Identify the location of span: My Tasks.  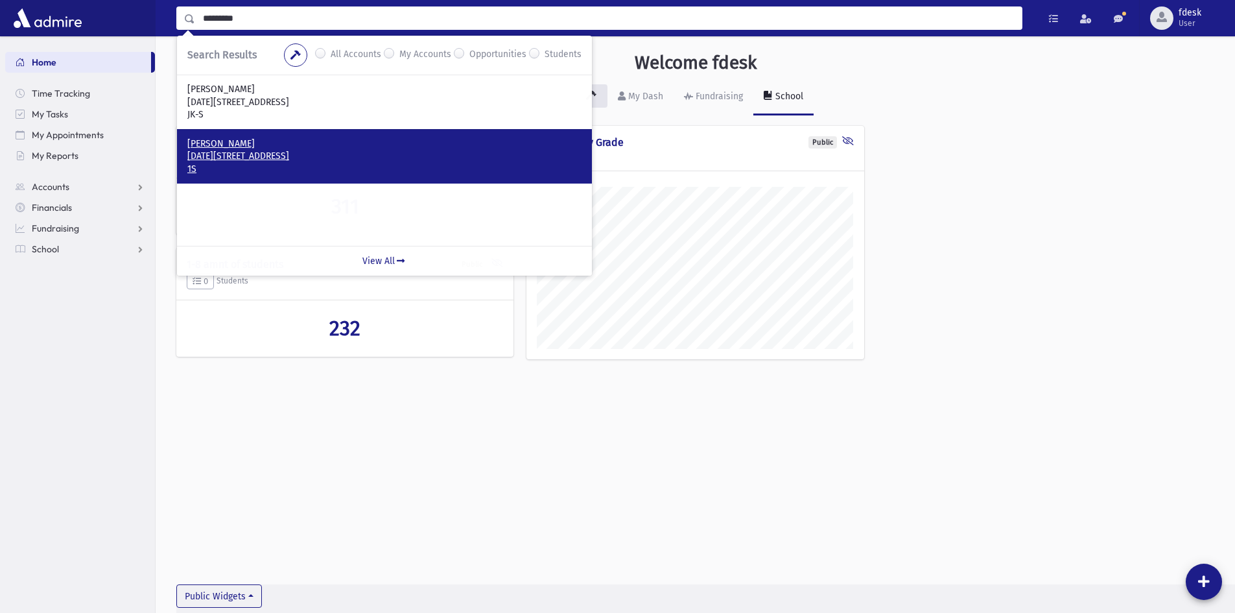
(50, 114).